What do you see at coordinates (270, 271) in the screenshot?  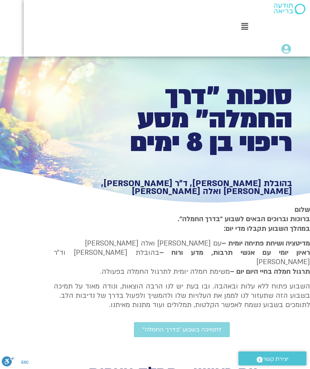 I see `b: תרגול חמלה בחיי היום יום –` at bounding box center [270, 271].